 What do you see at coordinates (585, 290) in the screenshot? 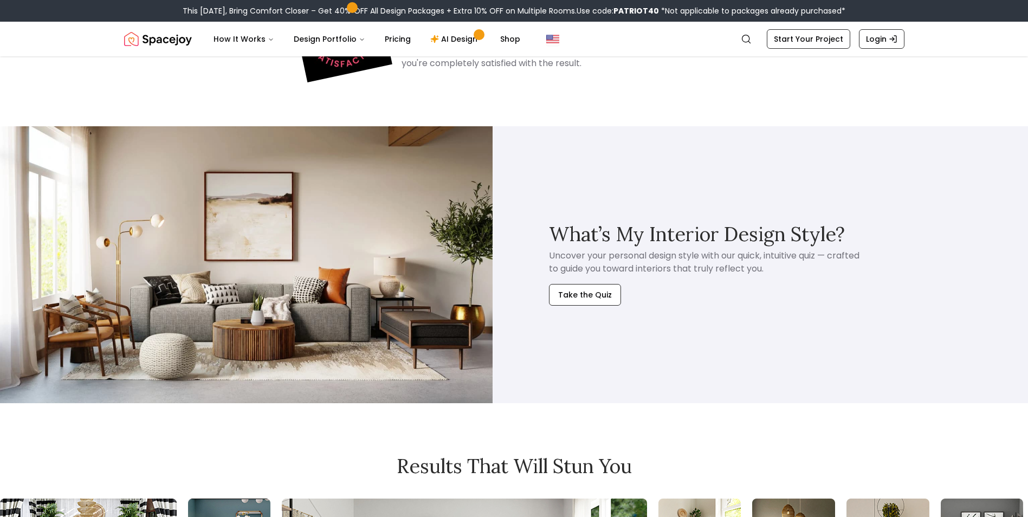
I see `a: Take the Quiz` at bounding box center [585, 290].